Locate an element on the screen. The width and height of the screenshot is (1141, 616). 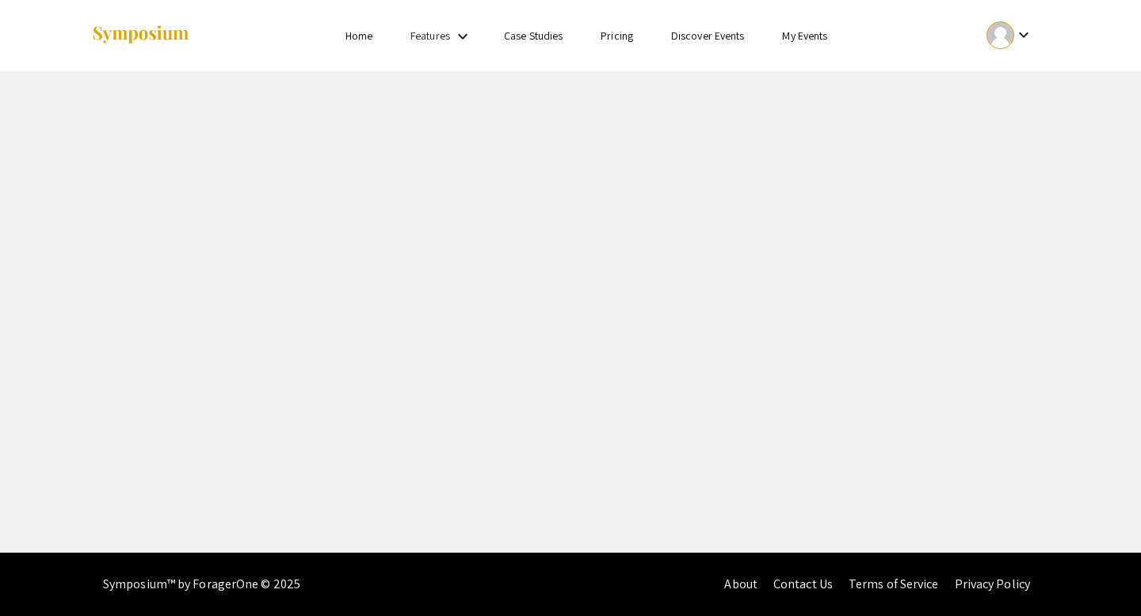
a: Privacy Policy is located at coordinates (992, 584).